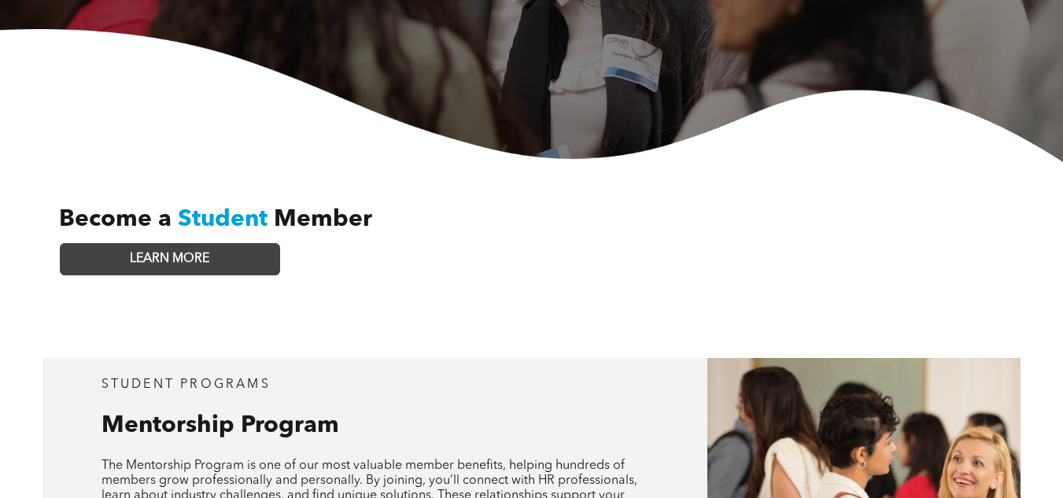  What do you see at coordinates (186, 385) in the screenshot?
I see `span: student programs` at bounding box center [186, 385].